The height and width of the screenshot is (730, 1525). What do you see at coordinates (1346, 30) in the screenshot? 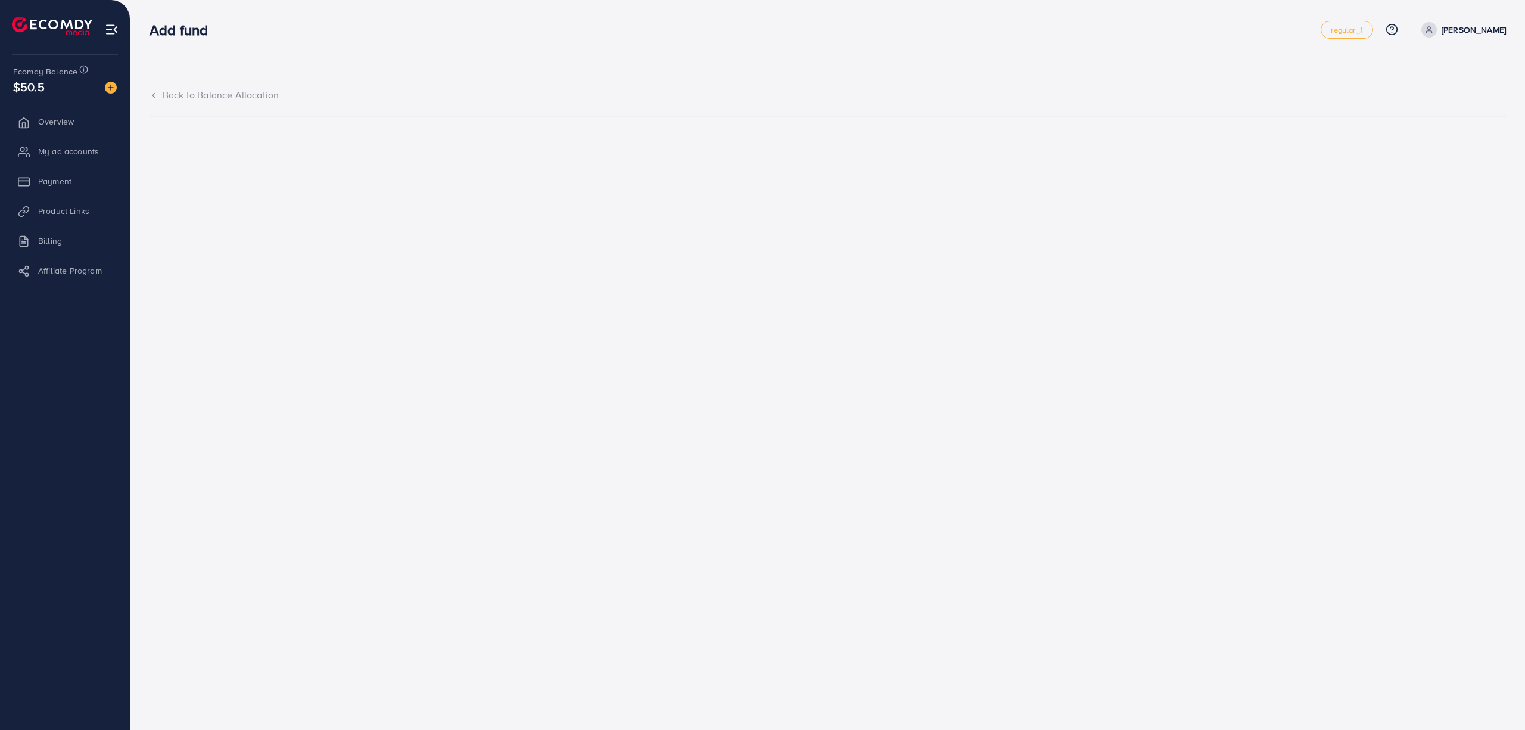
I see `span: regular_1` at bounding box center [1346, 30].